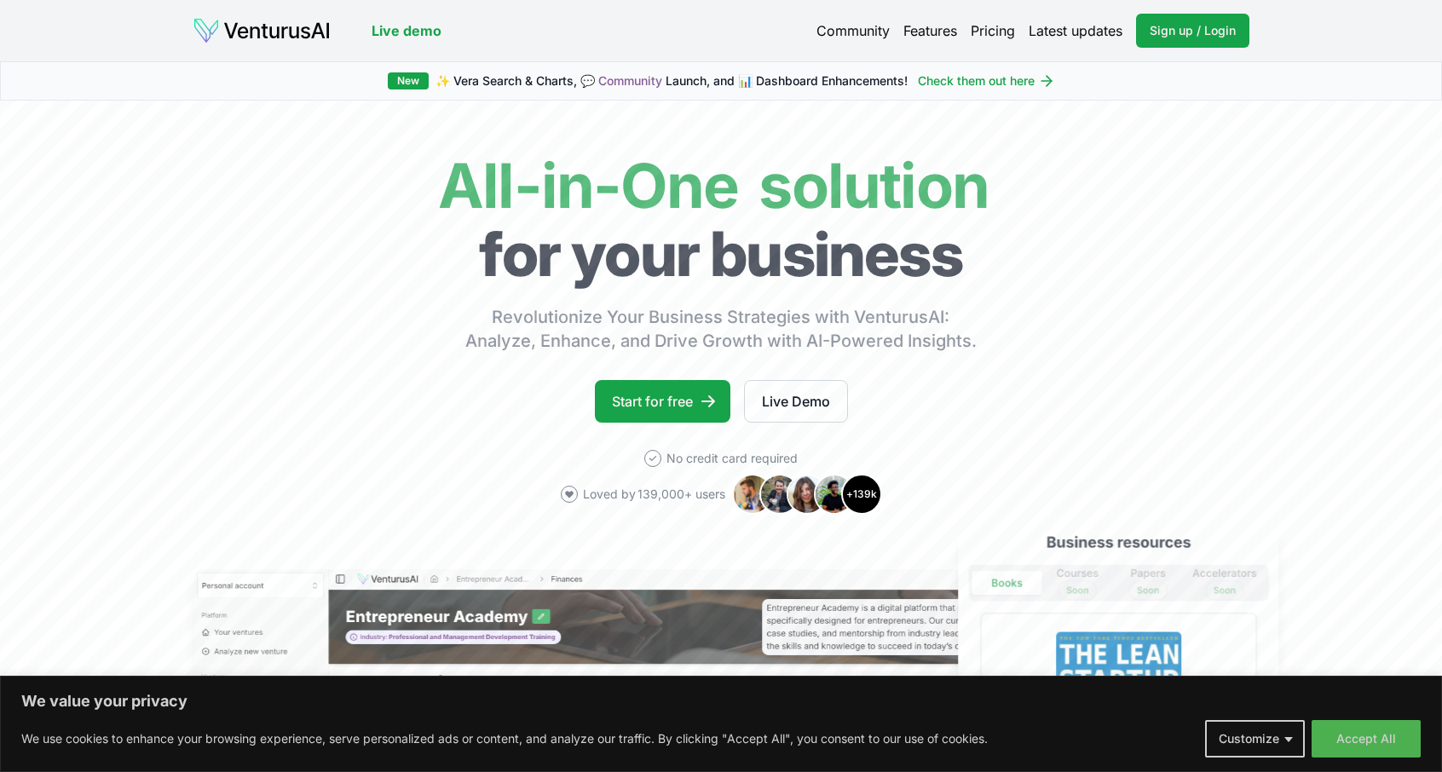  I want to click on a: Pricing, so click(993, 31).